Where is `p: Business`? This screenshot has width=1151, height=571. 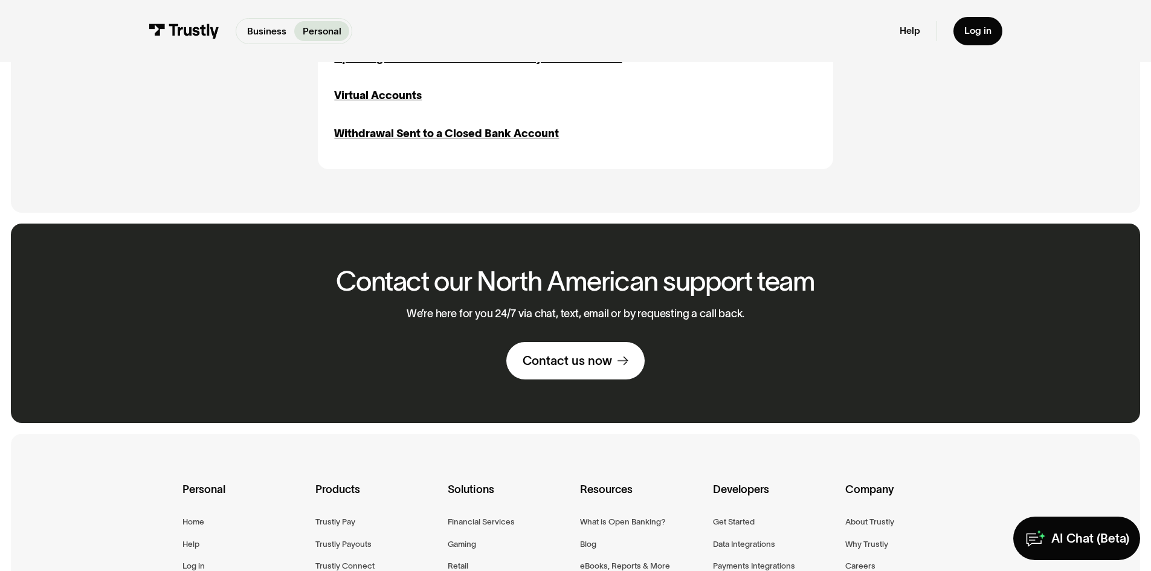 p: Business is located at coordinates (266, 31).